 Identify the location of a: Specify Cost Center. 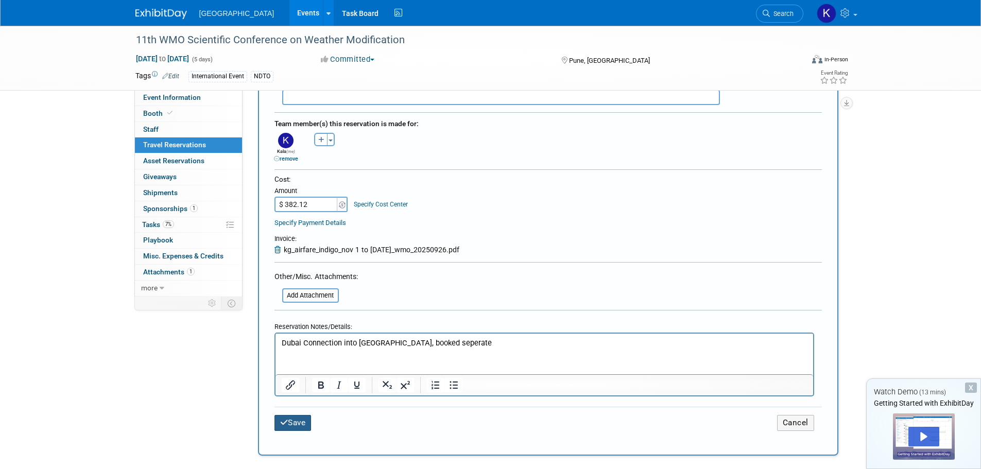
(380, 204).